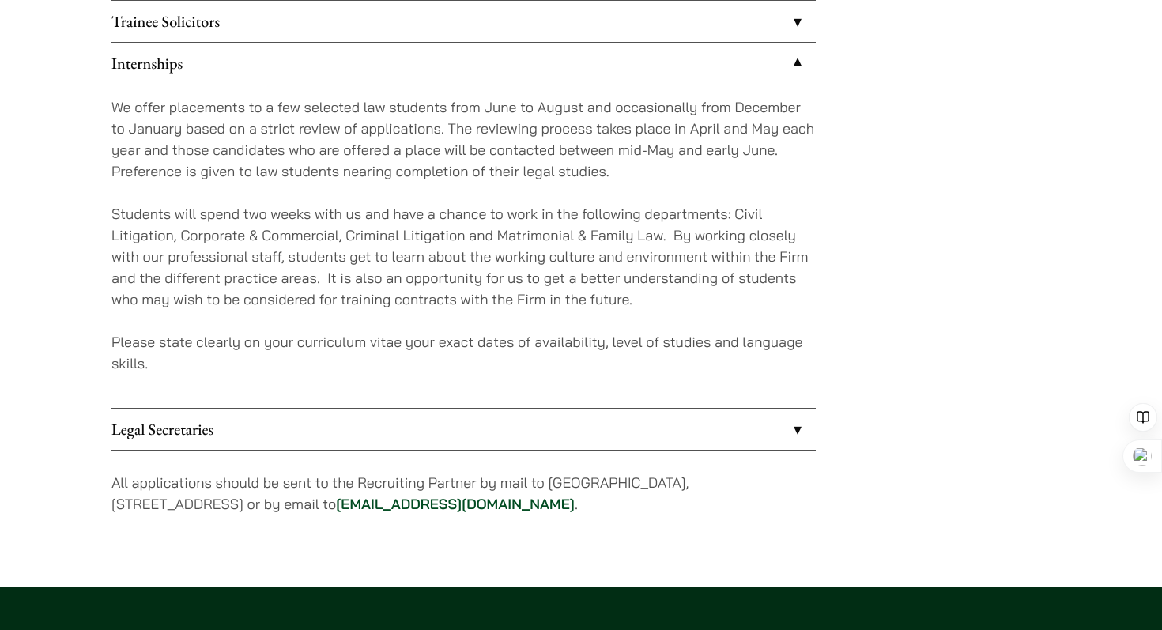 The height and width of the screenshot is (630, 1162). What do you see at coordinates (463, 21) in the screenshot?
I see `a: Trainee Solicitors` at bounding box center [463, 21].